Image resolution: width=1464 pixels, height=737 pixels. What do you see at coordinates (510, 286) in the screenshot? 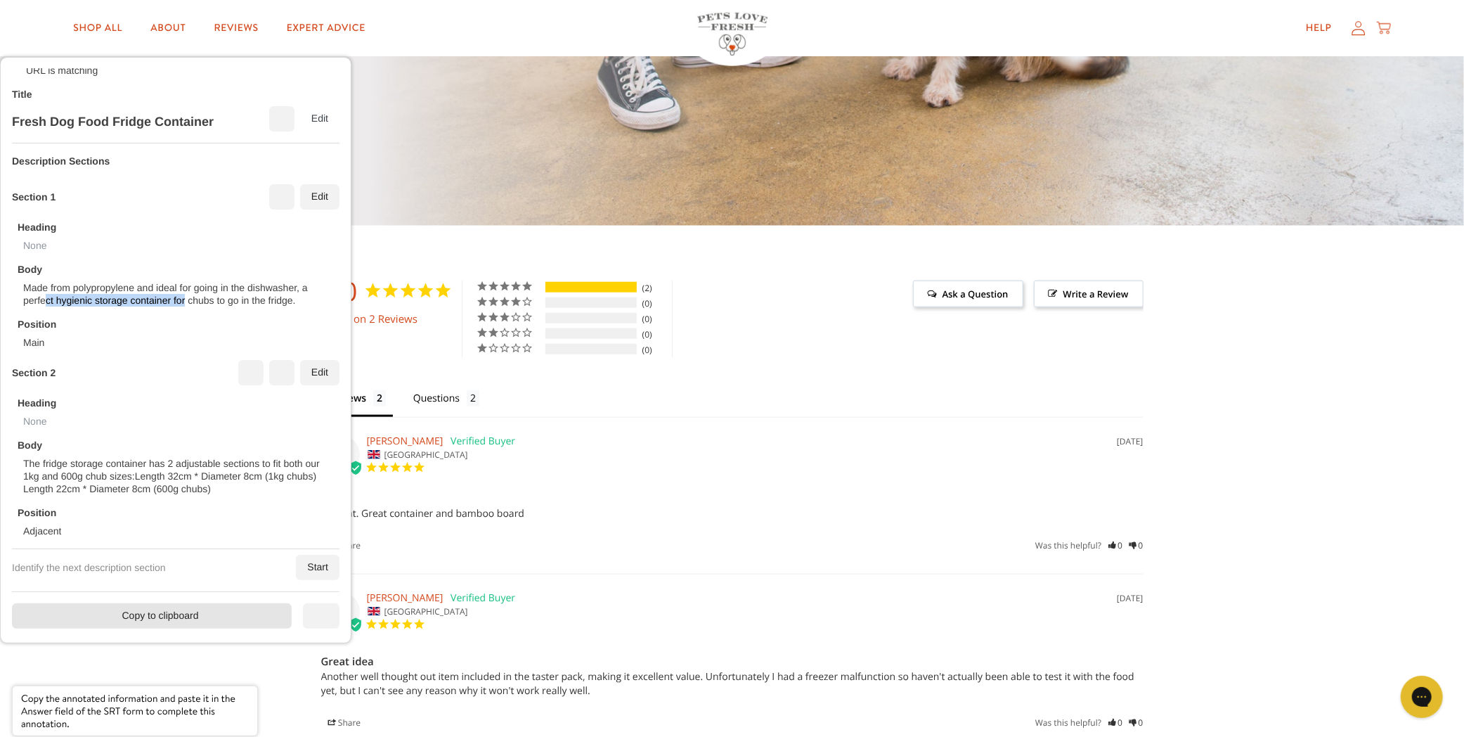
I see `div: 5 ★` at bounding box center [510, 286].